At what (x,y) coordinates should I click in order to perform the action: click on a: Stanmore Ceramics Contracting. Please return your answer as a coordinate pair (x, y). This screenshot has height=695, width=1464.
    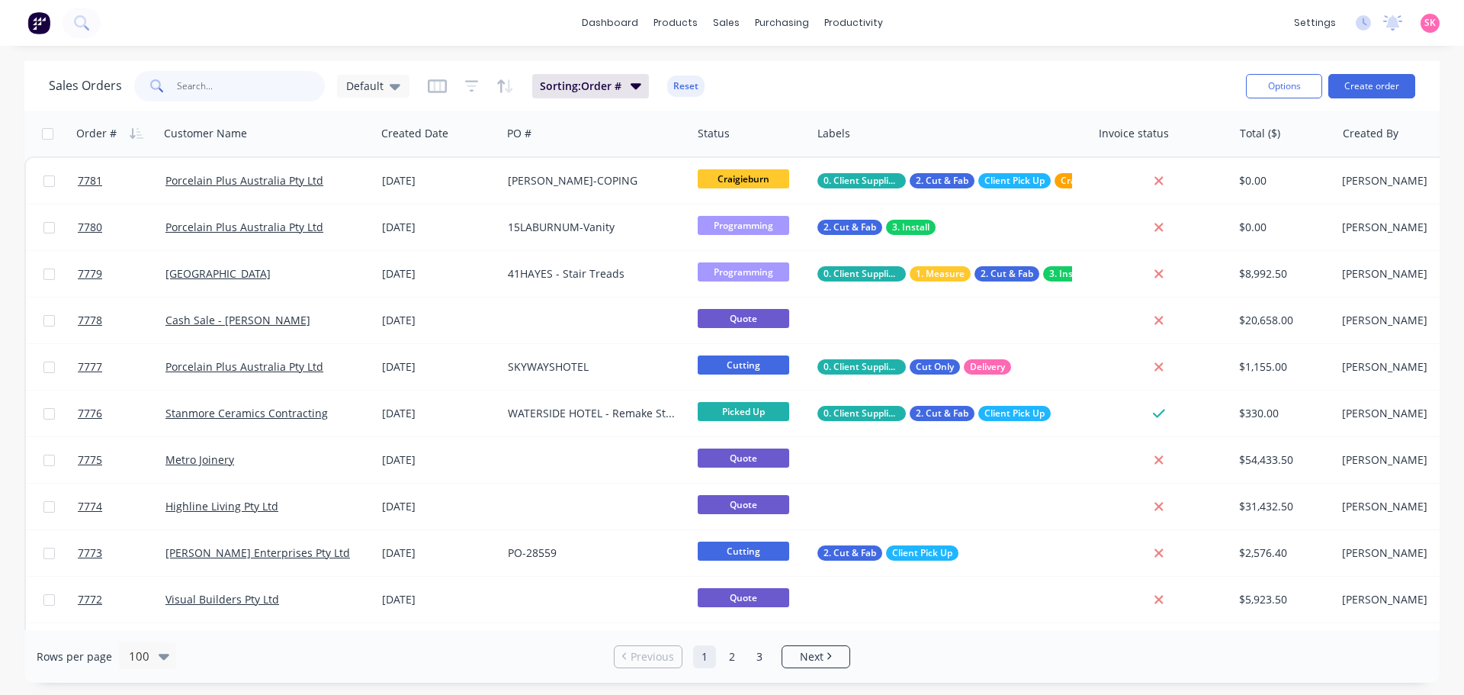
    Looking at the image, I should click on (246, 413).